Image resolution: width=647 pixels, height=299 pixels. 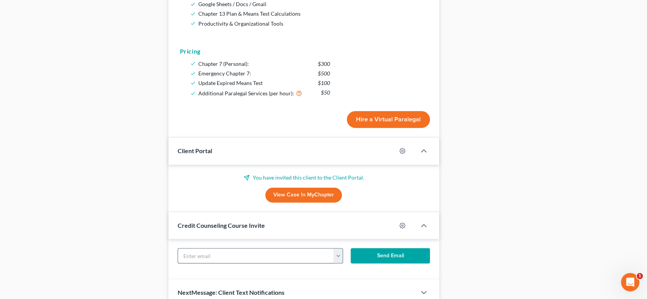 What do you see at coordinates (304, 195) in the screenshot?
I see `a: View Case in MyChapter` at bounding box center [304, 195].